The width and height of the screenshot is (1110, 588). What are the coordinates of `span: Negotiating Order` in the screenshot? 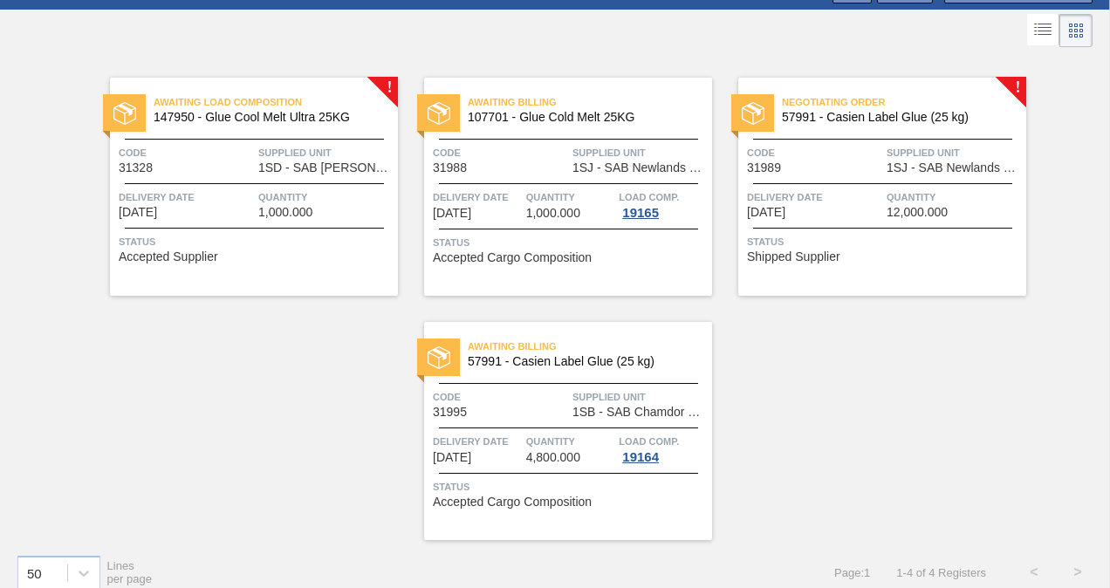 It's located at (904, 102).